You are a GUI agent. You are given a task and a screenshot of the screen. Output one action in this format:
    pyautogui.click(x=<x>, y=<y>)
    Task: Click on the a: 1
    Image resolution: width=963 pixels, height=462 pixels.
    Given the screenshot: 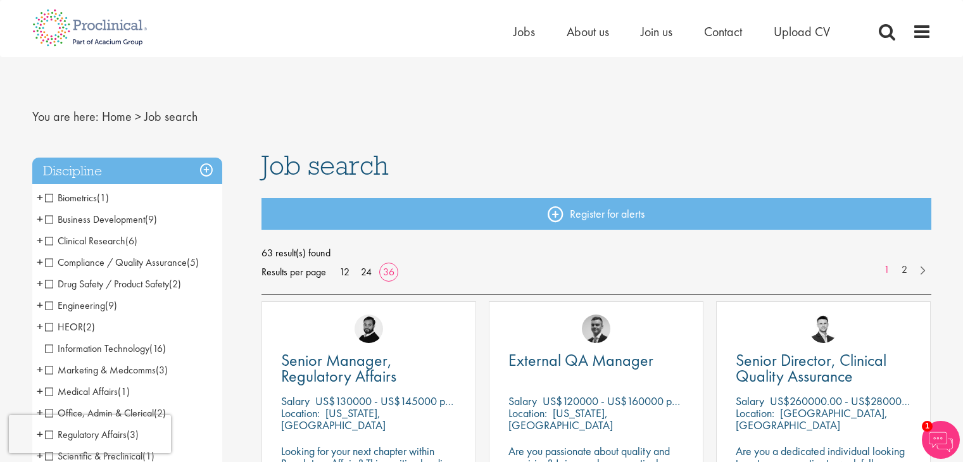 What is the action you would take?
    pyautogui.click(x=886, y=270)
    